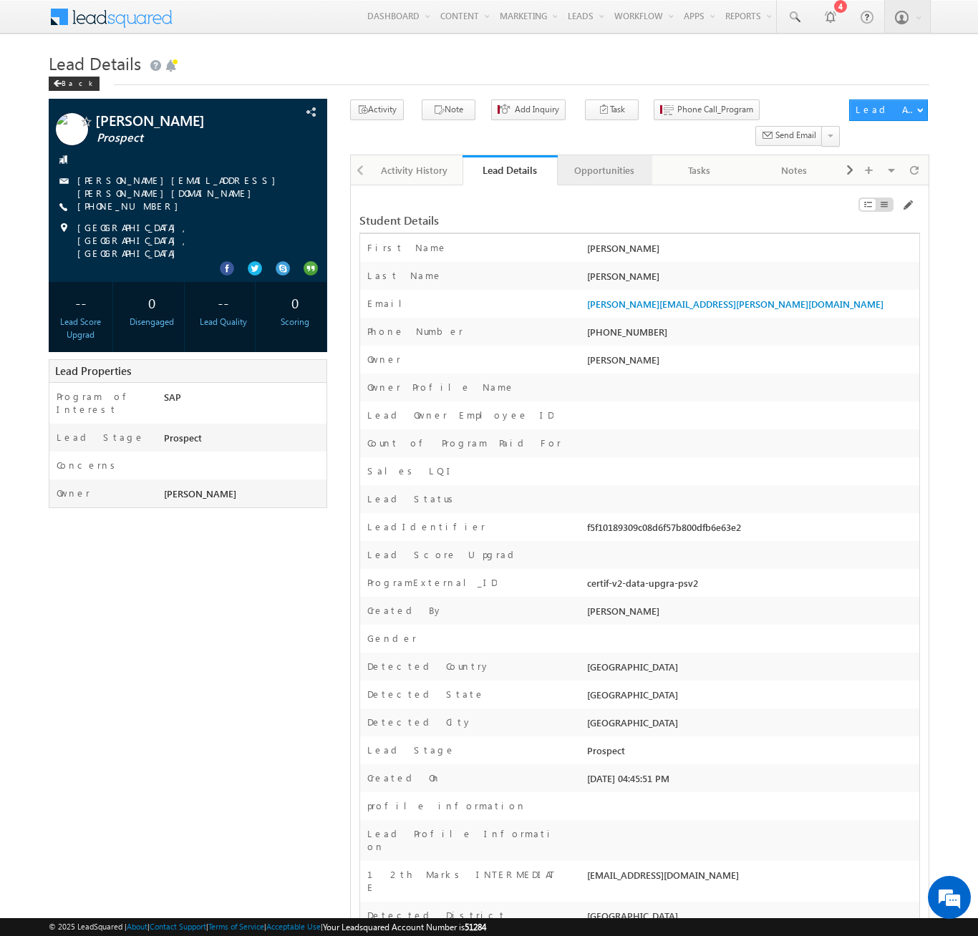 The width and height of the screenshot is (978, 936). What do you see at coordinates (794, 170) in the screenshot?
I see `a: Notes` at bounding box center [794, 170].